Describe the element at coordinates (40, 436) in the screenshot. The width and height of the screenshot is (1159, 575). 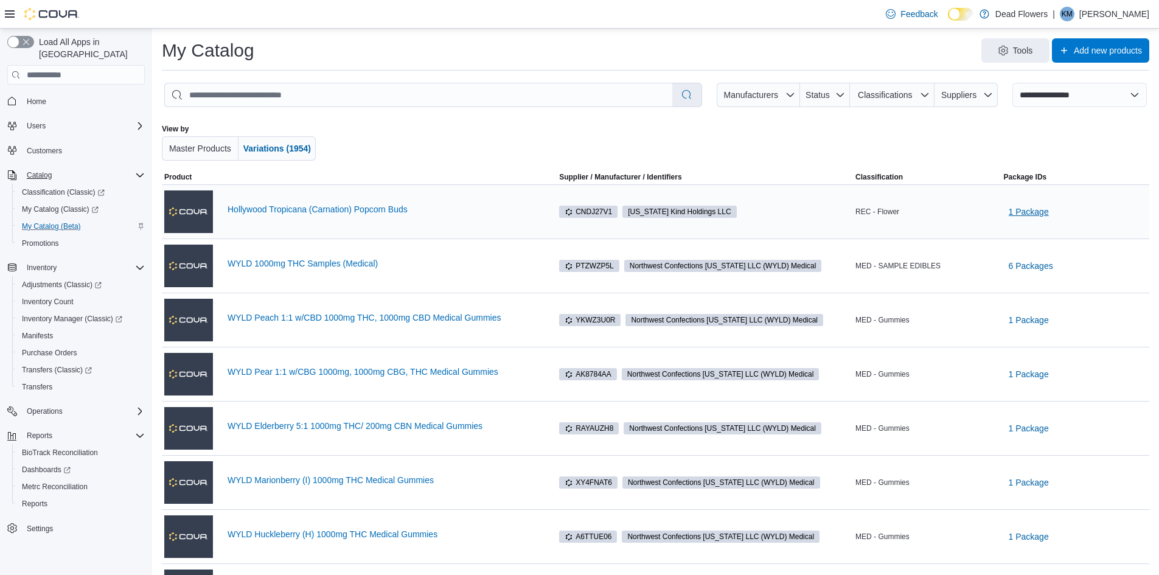
I see `span: Reports` at that location.